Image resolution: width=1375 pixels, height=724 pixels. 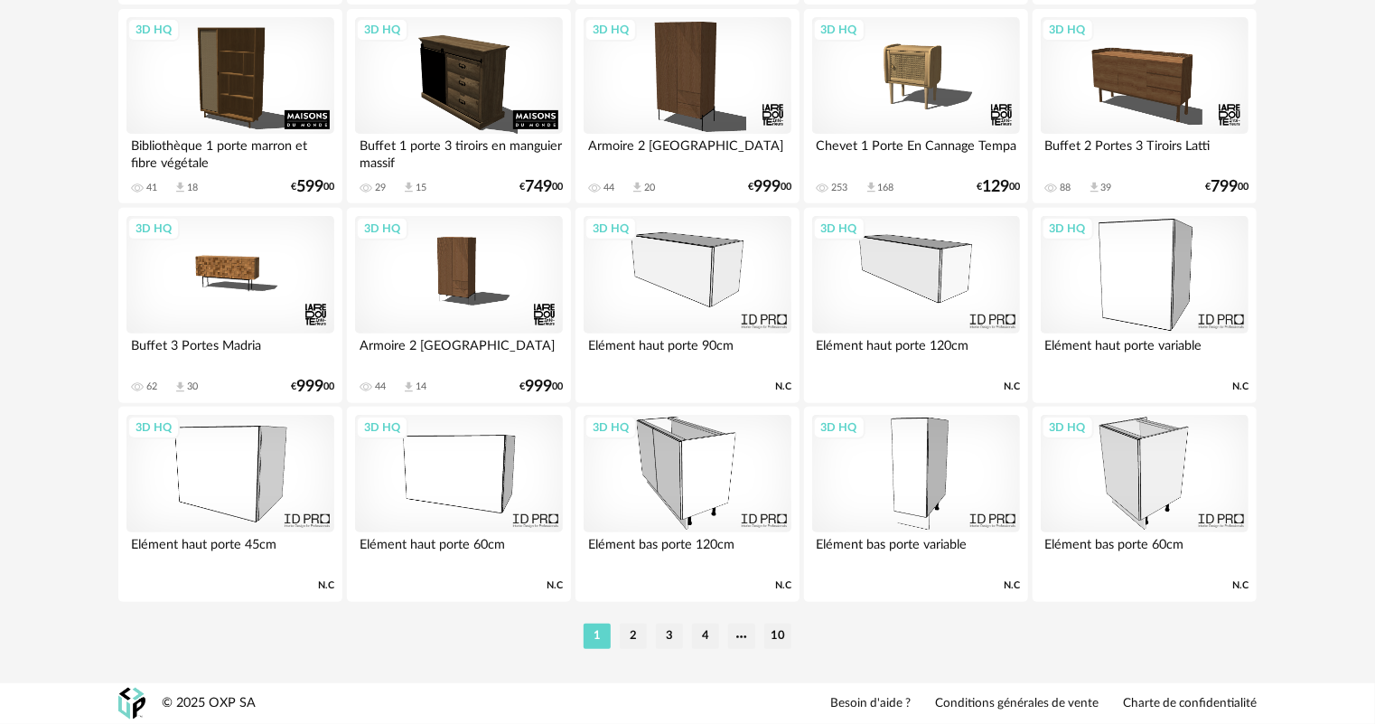 What do you see at coordinates (152, 188) in the screenshot?
I see `div: 41` at bounding box center [152, 188].